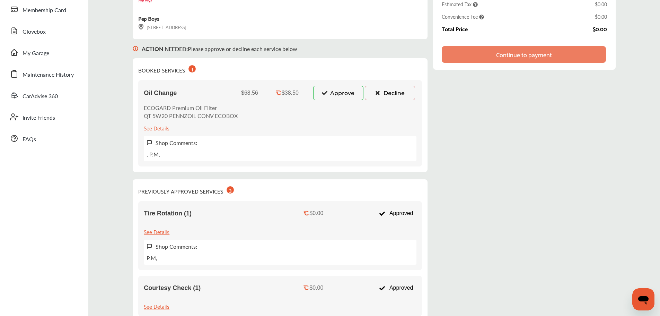  I want to click on span: Maintenance History, so click(48, 75).